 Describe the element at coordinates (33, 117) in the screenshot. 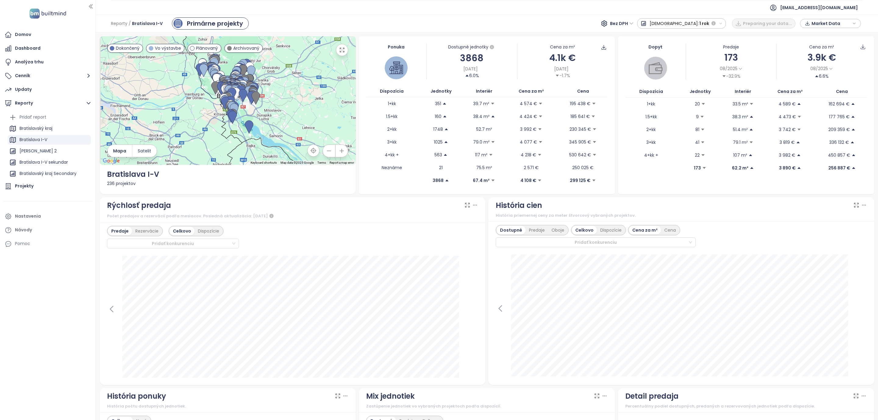

I see `div: Pridať report` at that location.